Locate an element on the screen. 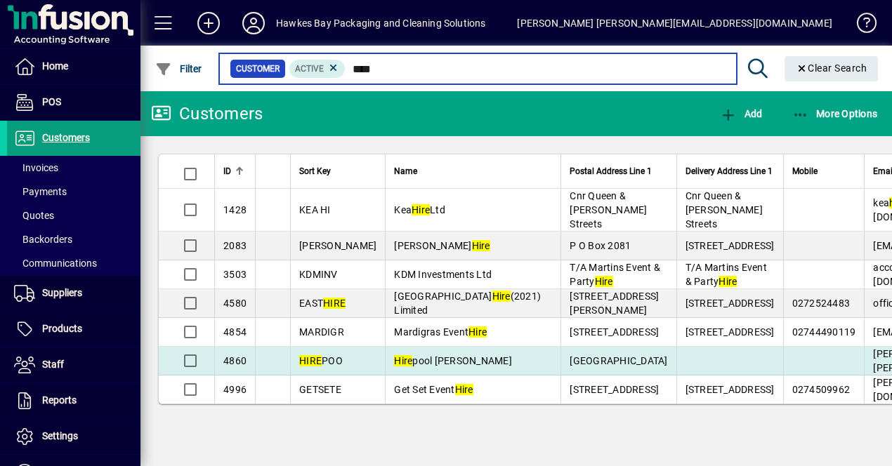 This screenshot has width=892, height=466. a: Settings is located at coordinates (74, 437).